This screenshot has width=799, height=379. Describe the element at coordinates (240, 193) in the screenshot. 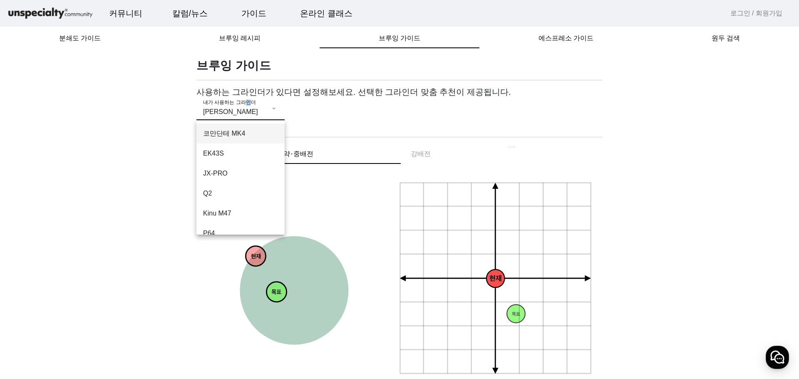

I see `span: Q2` at that location.